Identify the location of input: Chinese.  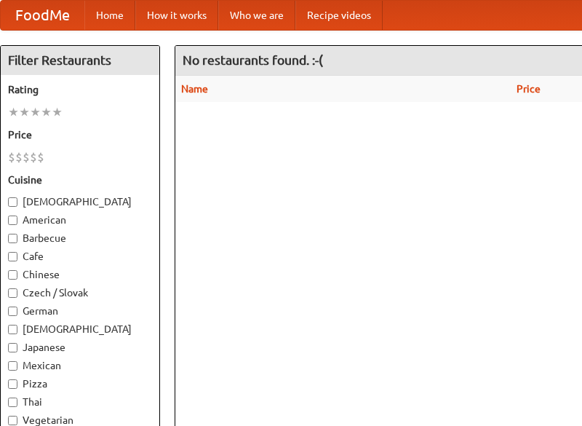
(12, 274).